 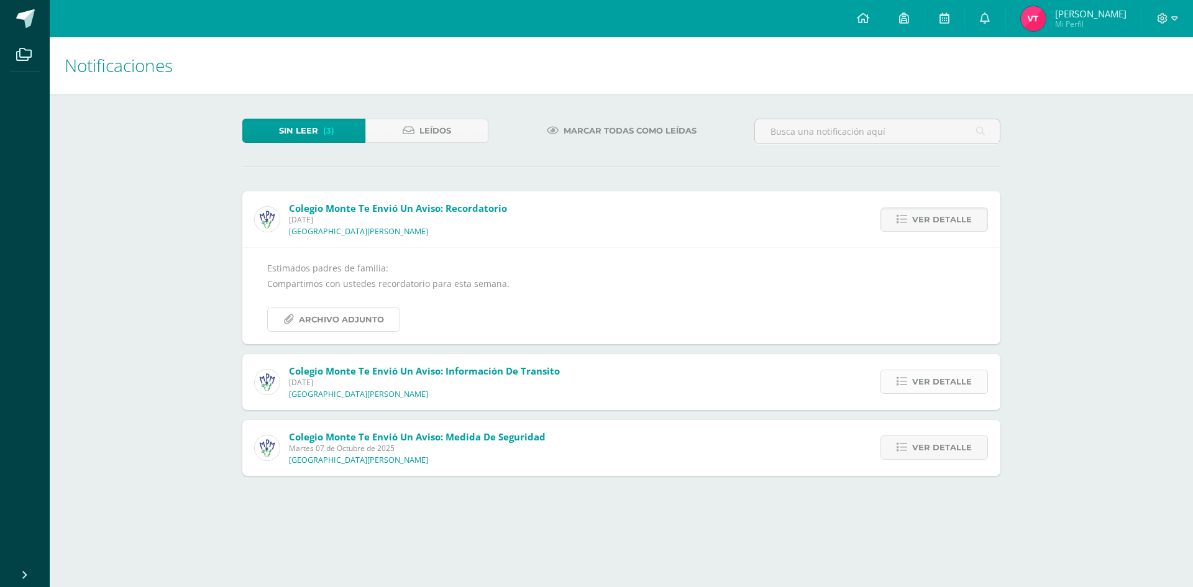 I want to click on span: Archivo Adjunto, so click(x=341, y=319).